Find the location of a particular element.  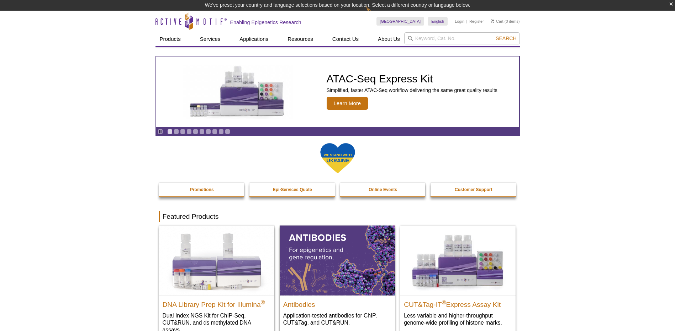

img: Change Here is located at coordinates (375, 14).